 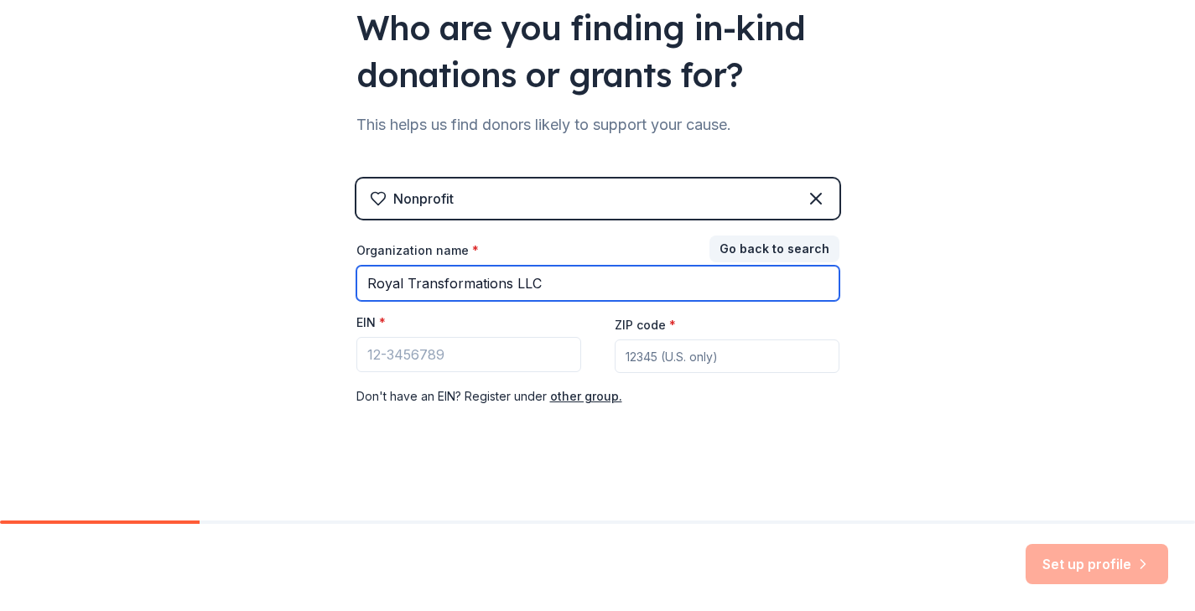 I want to click on button: other group., so click(x=586, y=397).